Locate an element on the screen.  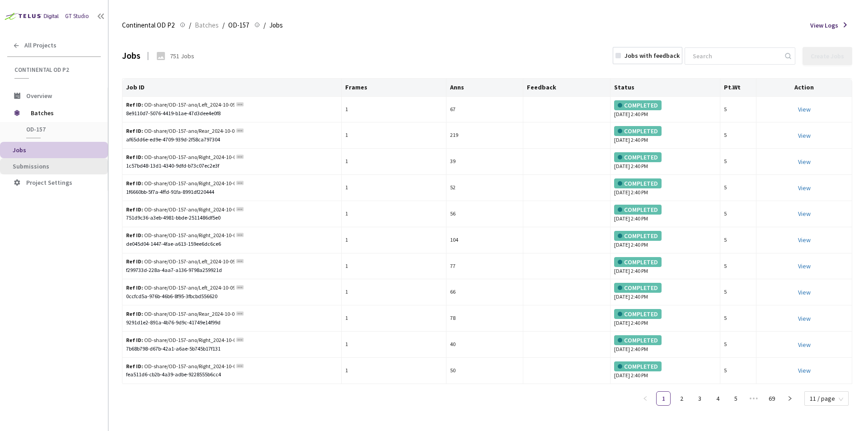
div: OD-share/OD-157-ano/Right_2024-10-09_14-38-33.495_measurement_ALL-01406_3_1728499135768391.png is located at coordinates (180, 157).